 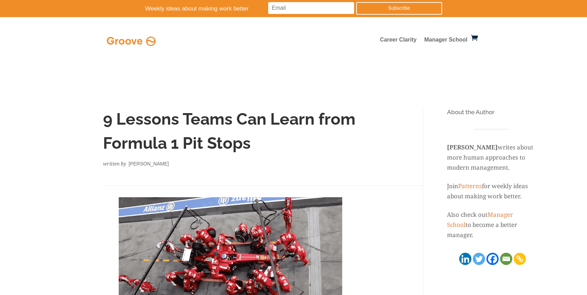 I want to click on a: Patterns, so click(x=470, y=186).